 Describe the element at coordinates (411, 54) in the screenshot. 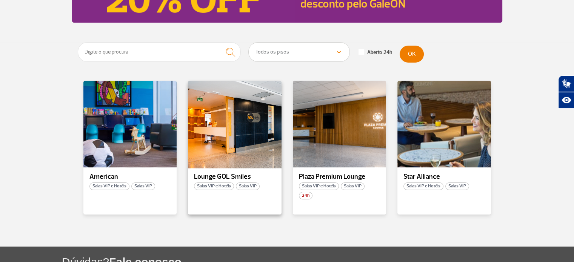

I see `button: OK` at that location.